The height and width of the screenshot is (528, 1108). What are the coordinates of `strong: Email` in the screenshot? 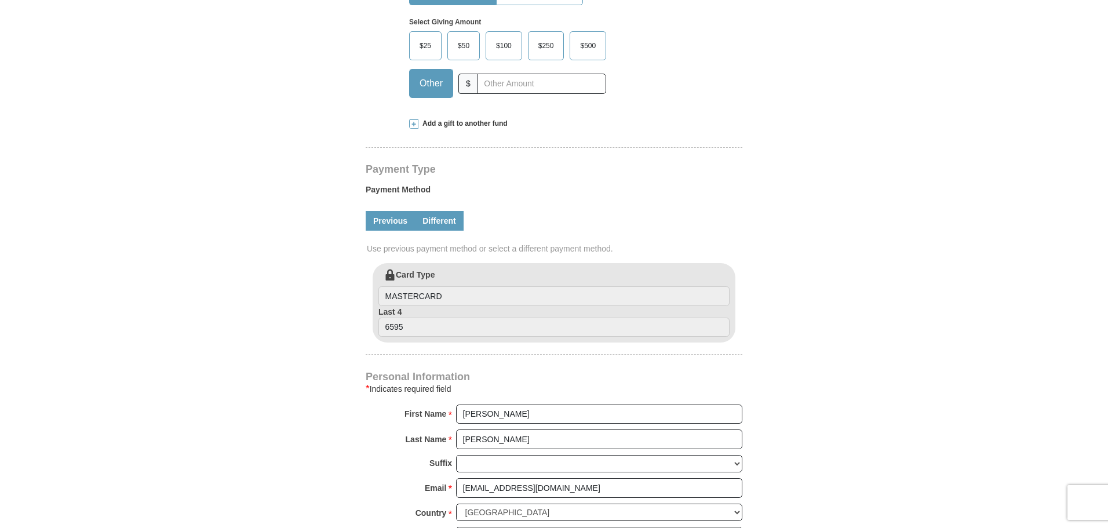 It's located at (435, 488).